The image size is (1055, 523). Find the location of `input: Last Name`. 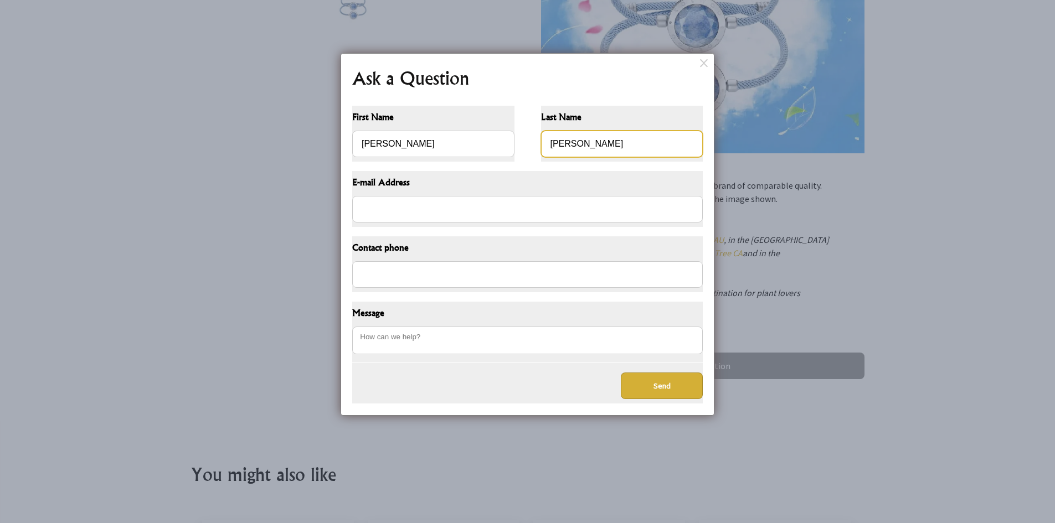

input: Last Name is located at coordinates (622, 144).